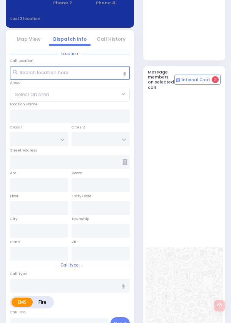 This screenshot has width=231, height=323. Describe the element at coordinates (16, 127) in the screenshot. I see `label: Cross 1` at that location.